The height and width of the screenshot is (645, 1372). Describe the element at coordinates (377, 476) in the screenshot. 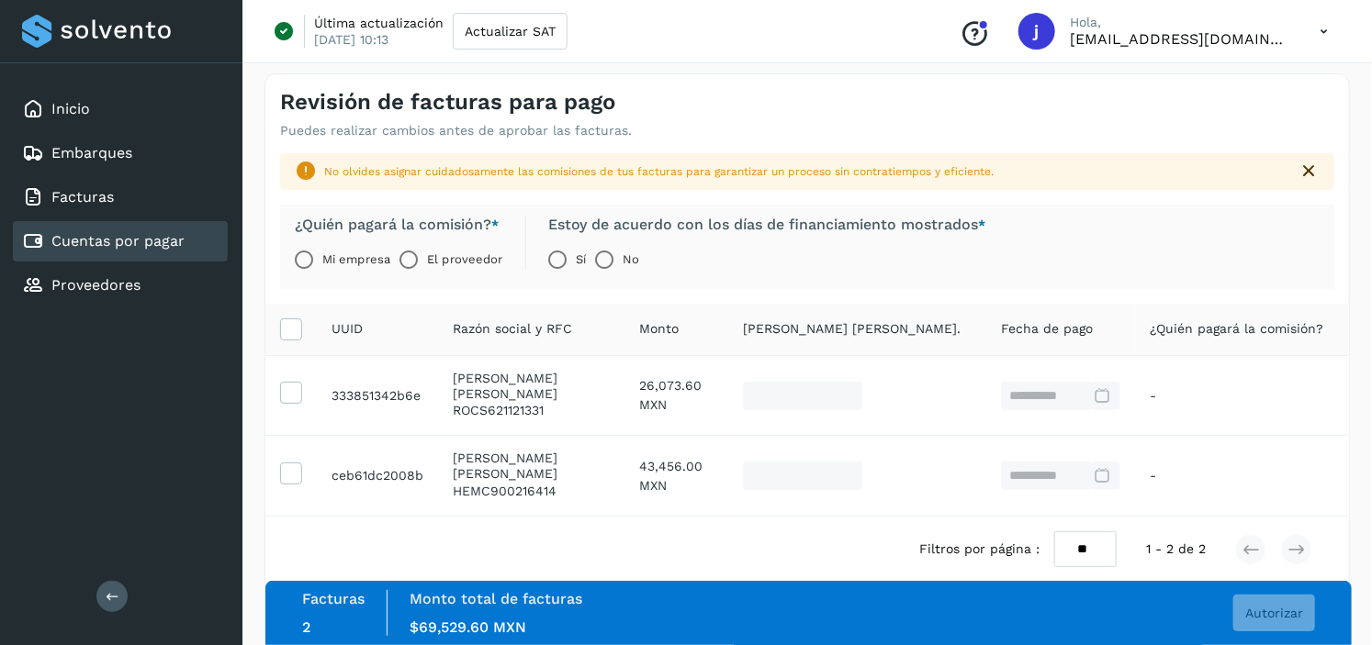

I see `span: 60949290-92a7-41db-a69c-ceb61dc2008b` at that location.